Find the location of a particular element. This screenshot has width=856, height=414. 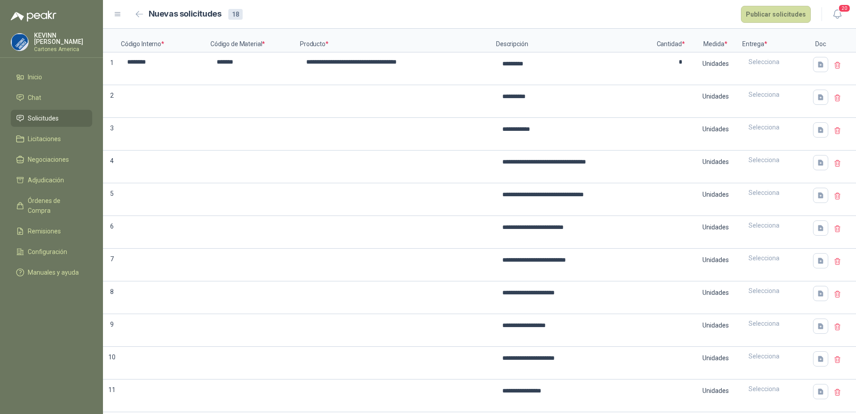

p: Producto is located at coordinates (398, 40).